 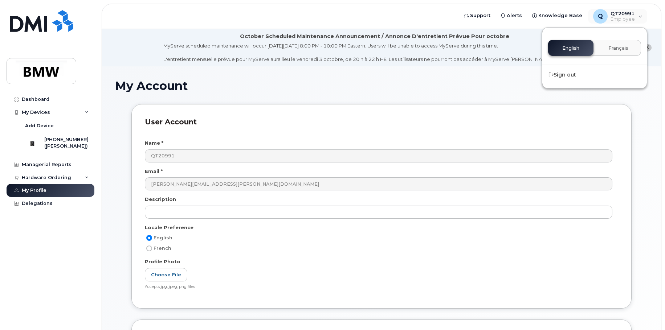 What do you see at coordinates (618, 48) in the screenshot?
I see `span: Français` at bounding box center [618, 48].